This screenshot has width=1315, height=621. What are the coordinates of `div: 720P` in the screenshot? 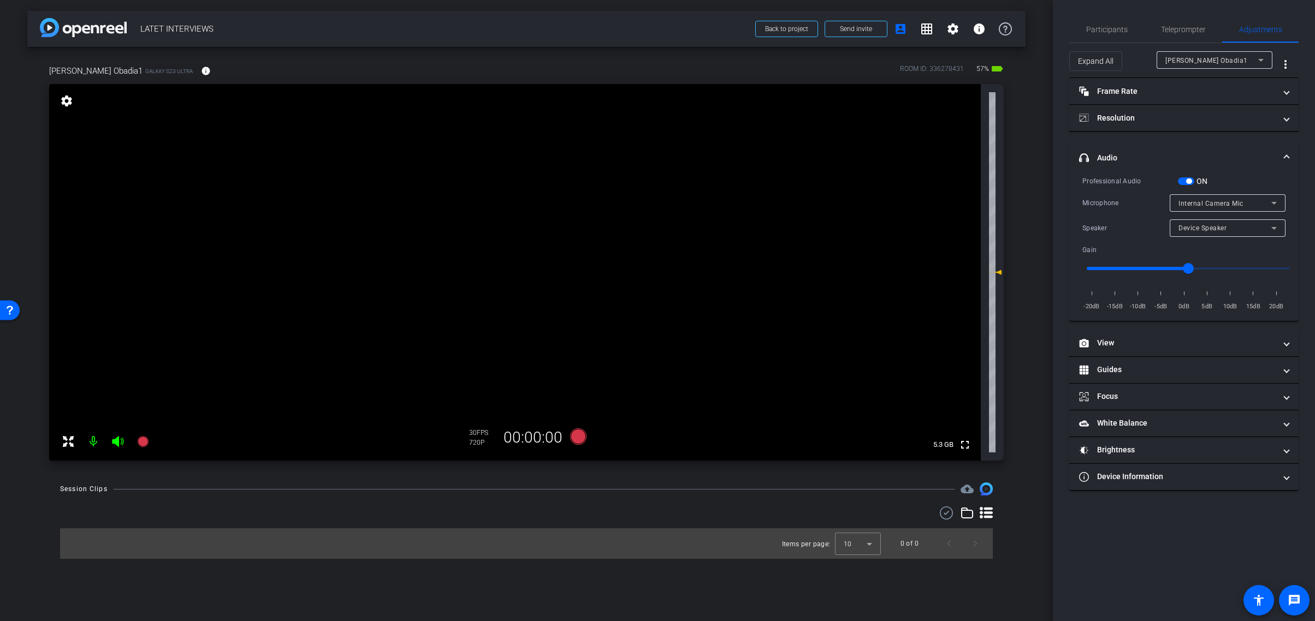 It's located at (483, 443).